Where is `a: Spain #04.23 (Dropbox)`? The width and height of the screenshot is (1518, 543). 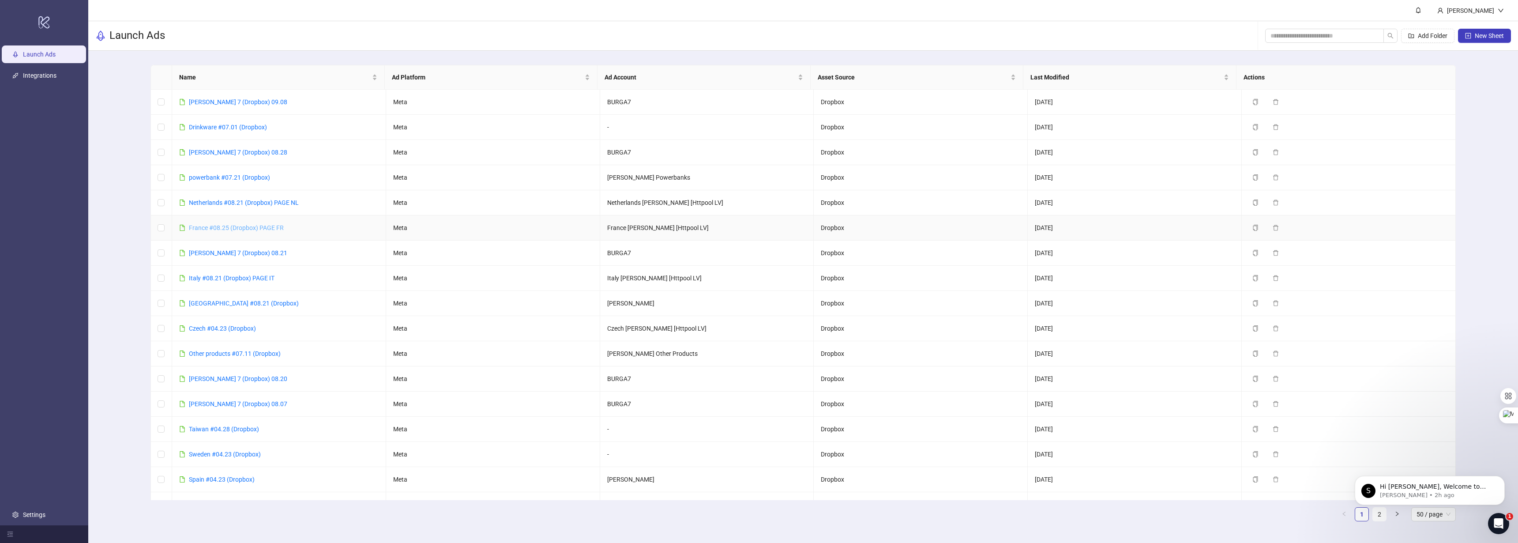
a: Spain #04.23 (Dropbox) is located at coordinates (222, 479).